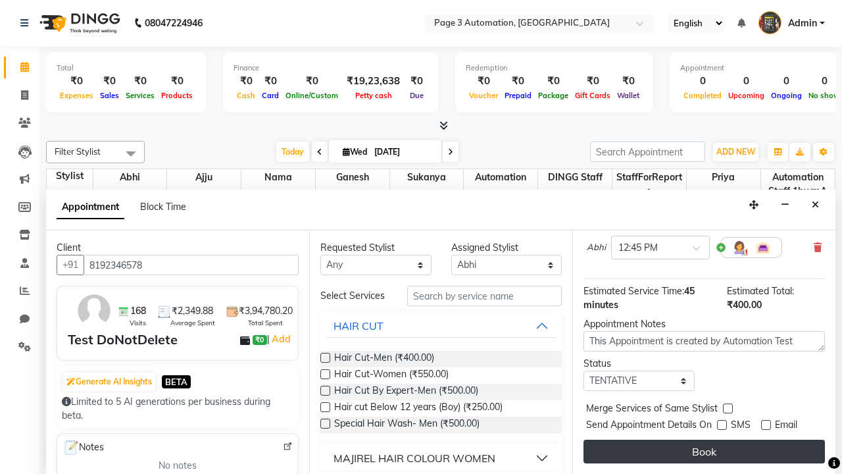 Image resolution: width=842 pixels, height=474 pixels. I want to click on span: Expenses, so click(76, 95).